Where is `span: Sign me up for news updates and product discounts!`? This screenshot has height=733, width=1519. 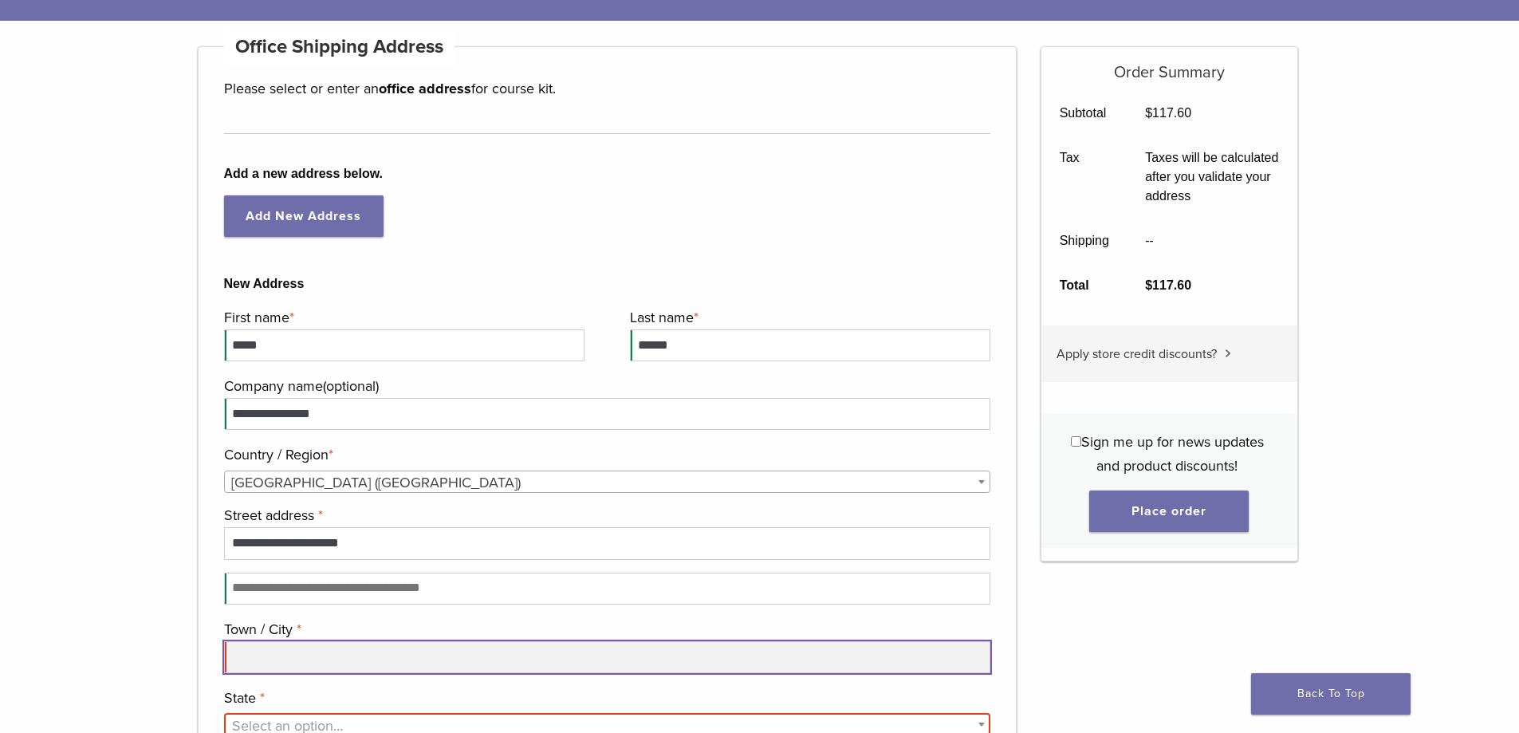
span: Sign me up for news updates and product discounts! is located at coordinates (1173, 454).